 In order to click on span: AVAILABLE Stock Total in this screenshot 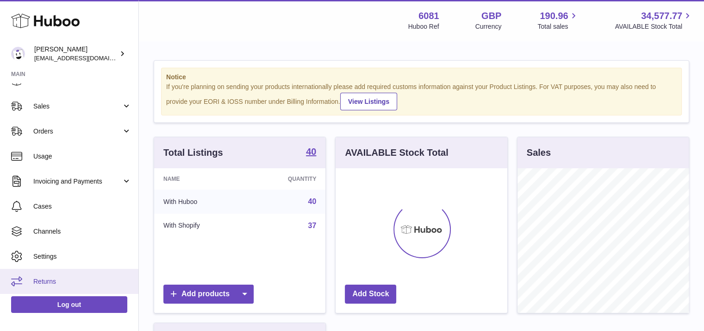, I will do `click(654, 26)`.